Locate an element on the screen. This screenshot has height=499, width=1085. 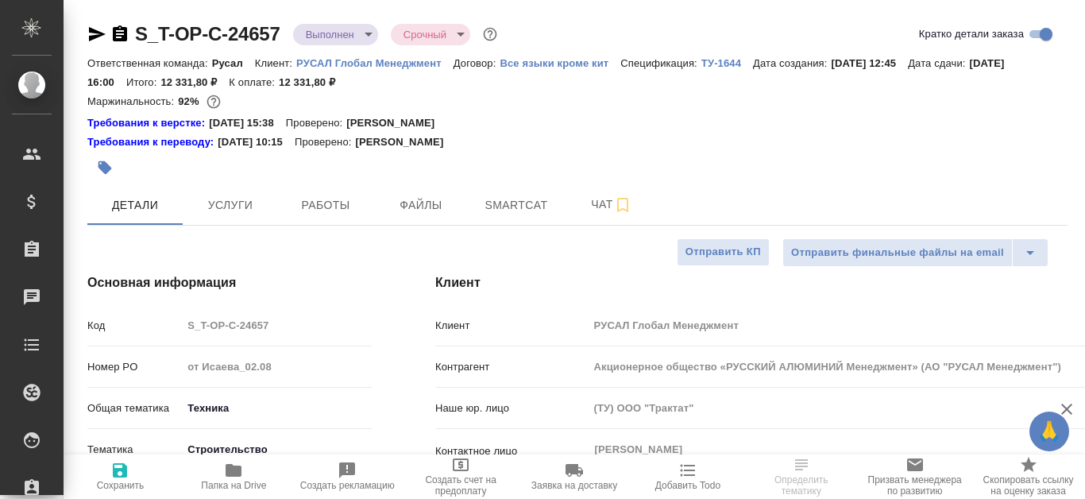
p: Номер PO is located at coordinates (134, 367).